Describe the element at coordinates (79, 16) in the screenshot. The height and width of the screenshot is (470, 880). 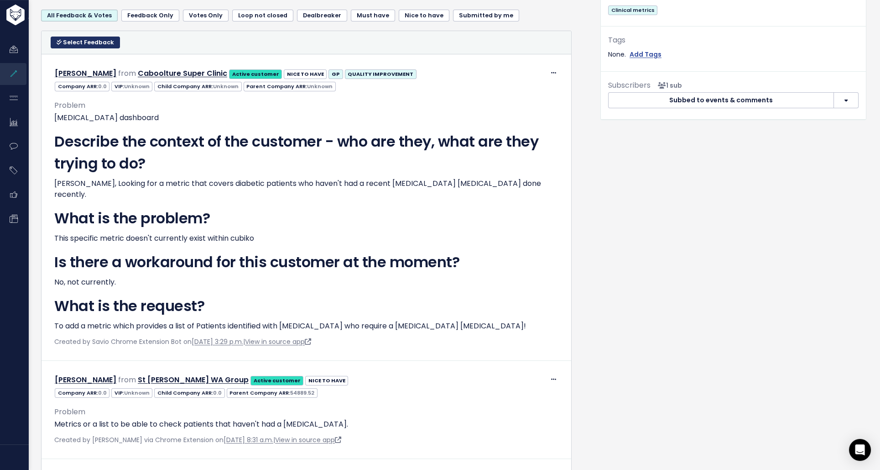
I see `a: All Feedback & Votes` at that location.